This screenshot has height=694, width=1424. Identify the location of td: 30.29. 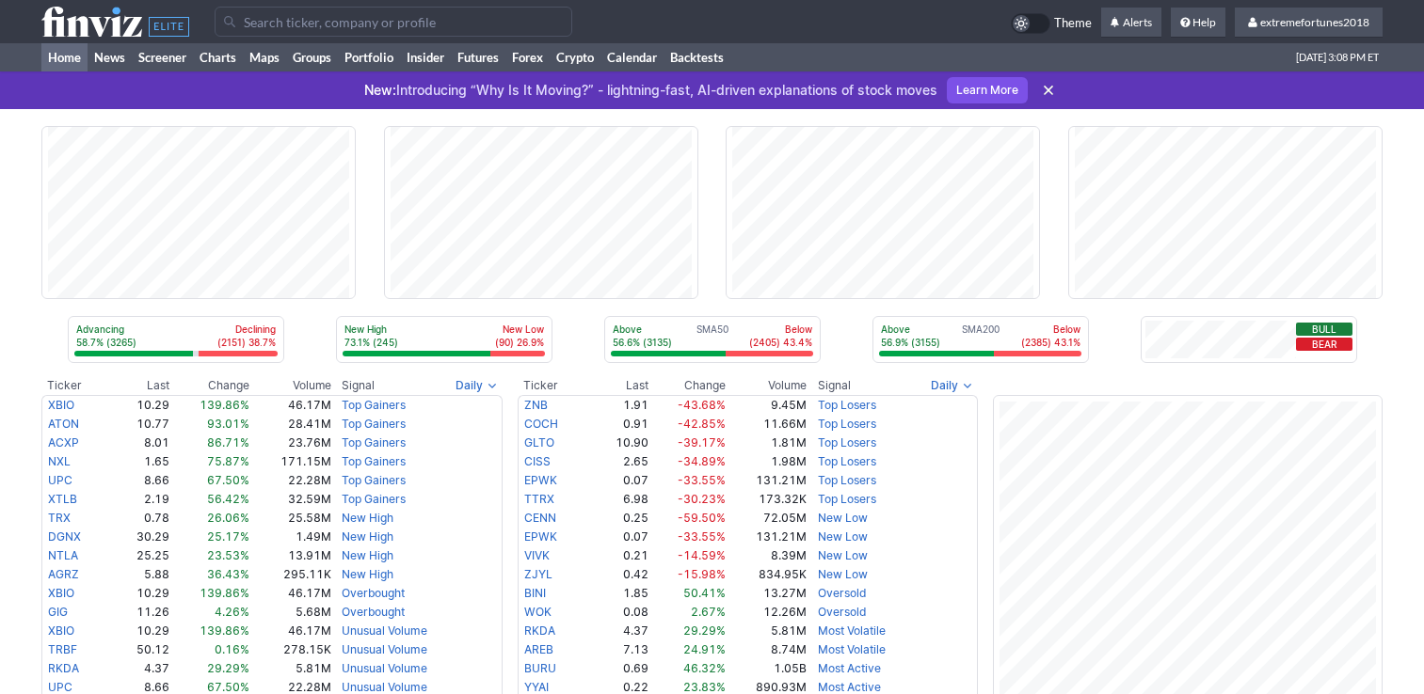
(137, 537).